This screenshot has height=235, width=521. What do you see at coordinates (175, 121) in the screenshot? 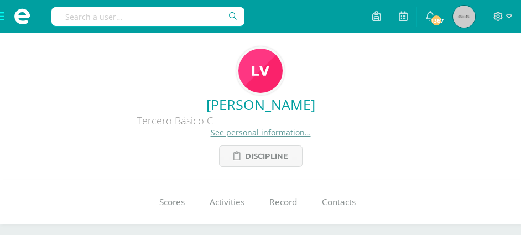
I see `div: Tercero Básico C` at bounding box center [175, 121].